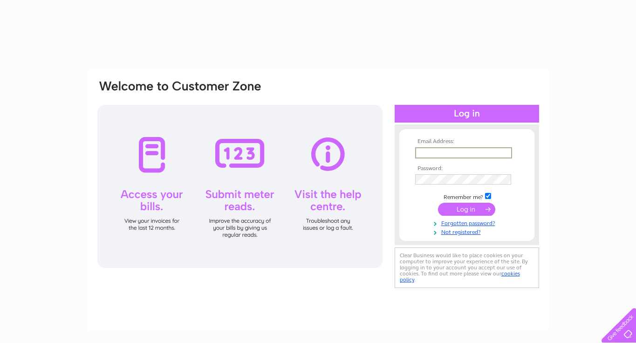 Image resolution: width=636 pixels, height=343 pixels. I want to click on div: Clear Business would like to place cookies on your computer to improve your experience of the sit..., so click(467, 267).